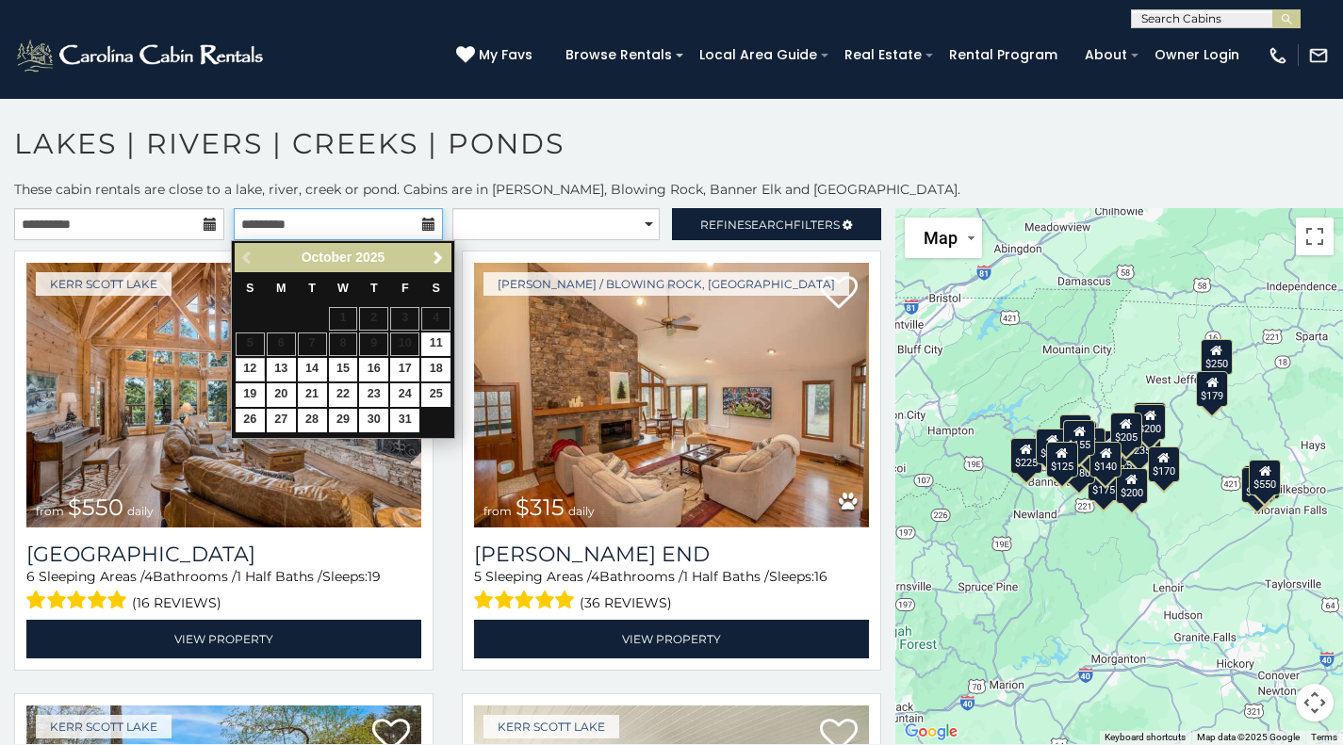  I want to click on a: 29, so click(343, 420).